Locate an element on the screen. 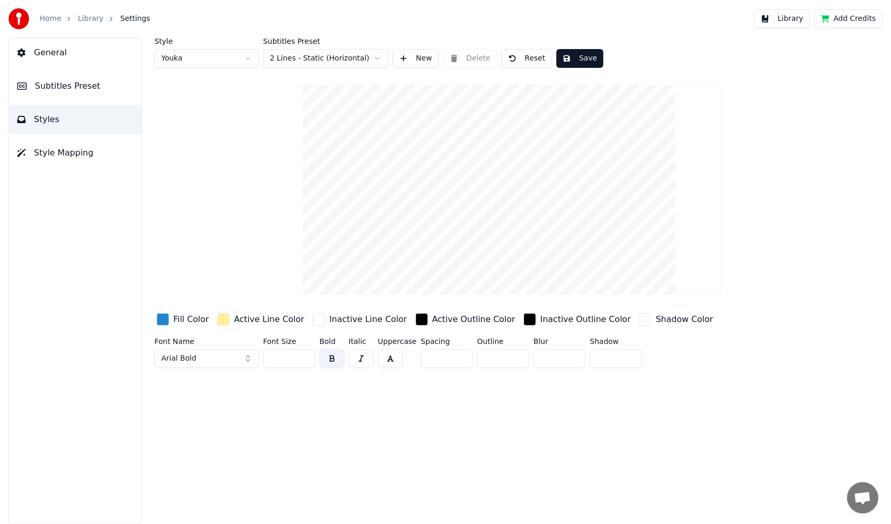 This screenshot has width=891, height=524. label: Font Size is located at coordinates (289, 342).